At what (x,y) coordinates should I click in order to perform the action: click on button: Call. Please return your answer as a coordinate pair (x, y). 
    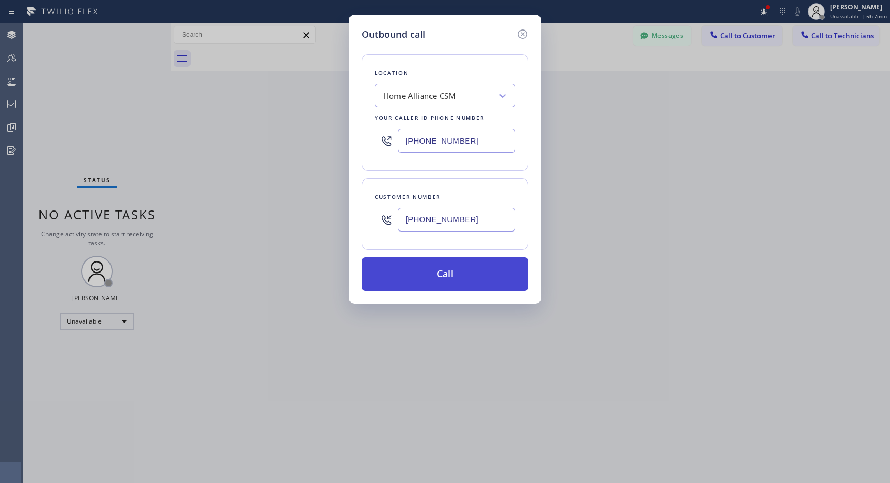
    Looking at the image, I should click on (445, 274).